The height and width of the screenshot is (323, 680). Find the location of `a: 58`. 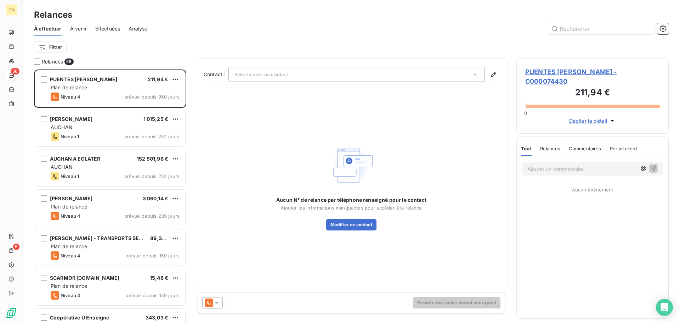

a: 58 is located at coordinates (11, 75).